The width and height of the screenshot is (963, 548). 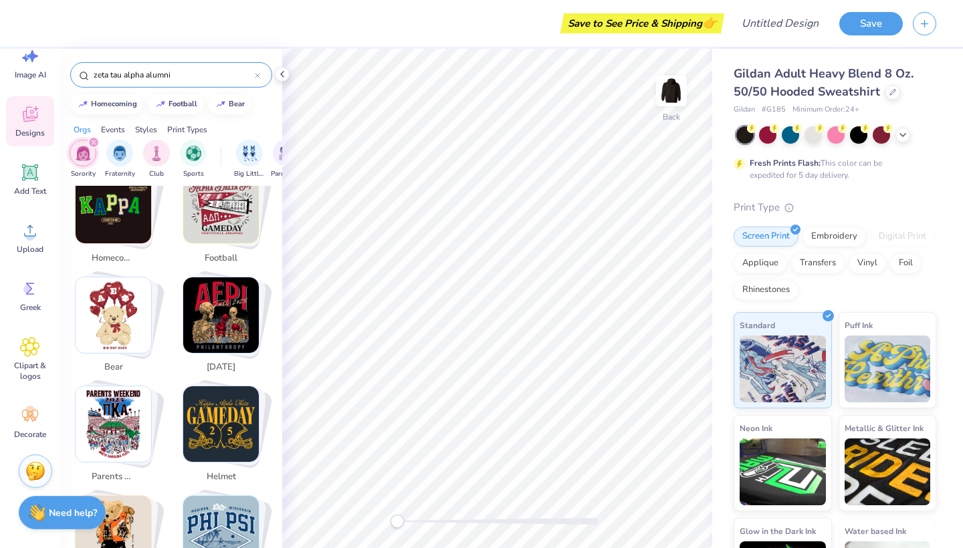 I want to click on span: Sports, so click(x=193, y=174).